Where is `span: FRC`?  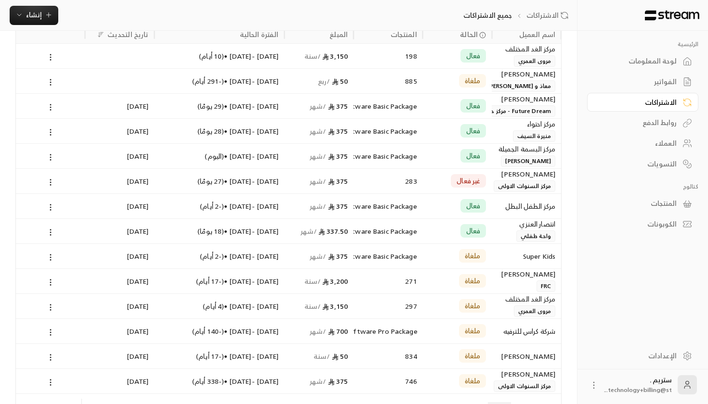
span: FRC is located at coordinates (545, 286).